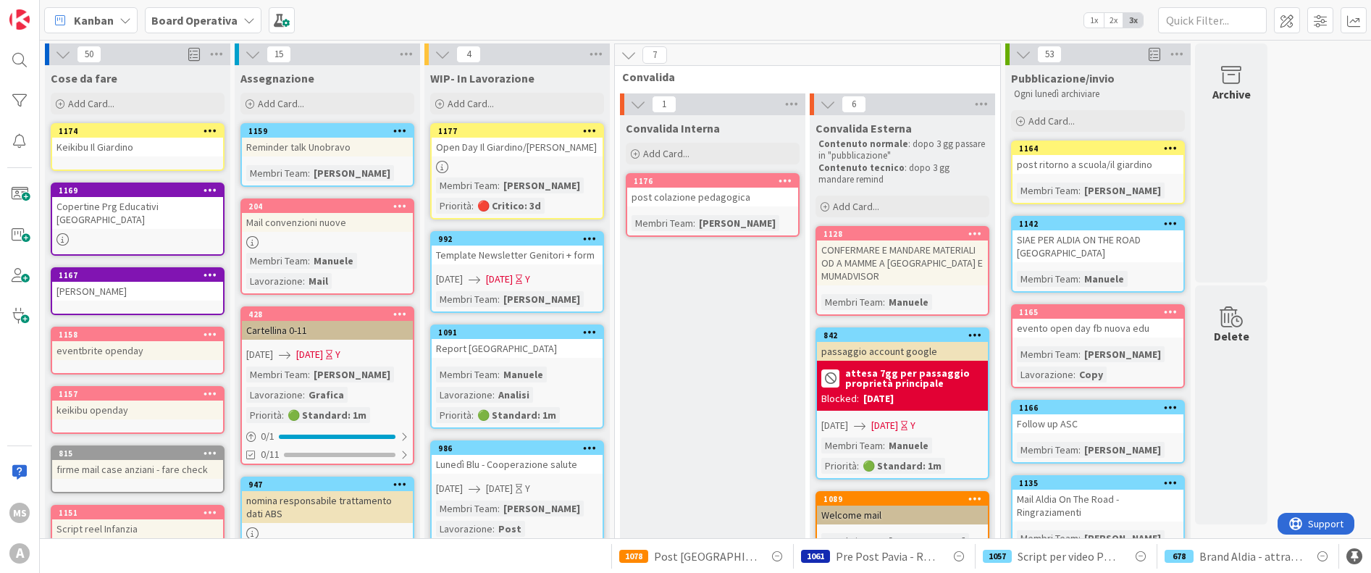  What do you see at coordinates (277, 78) in the screenshot?
I see `span: Assegnazione` at bounding box center [277, 78].